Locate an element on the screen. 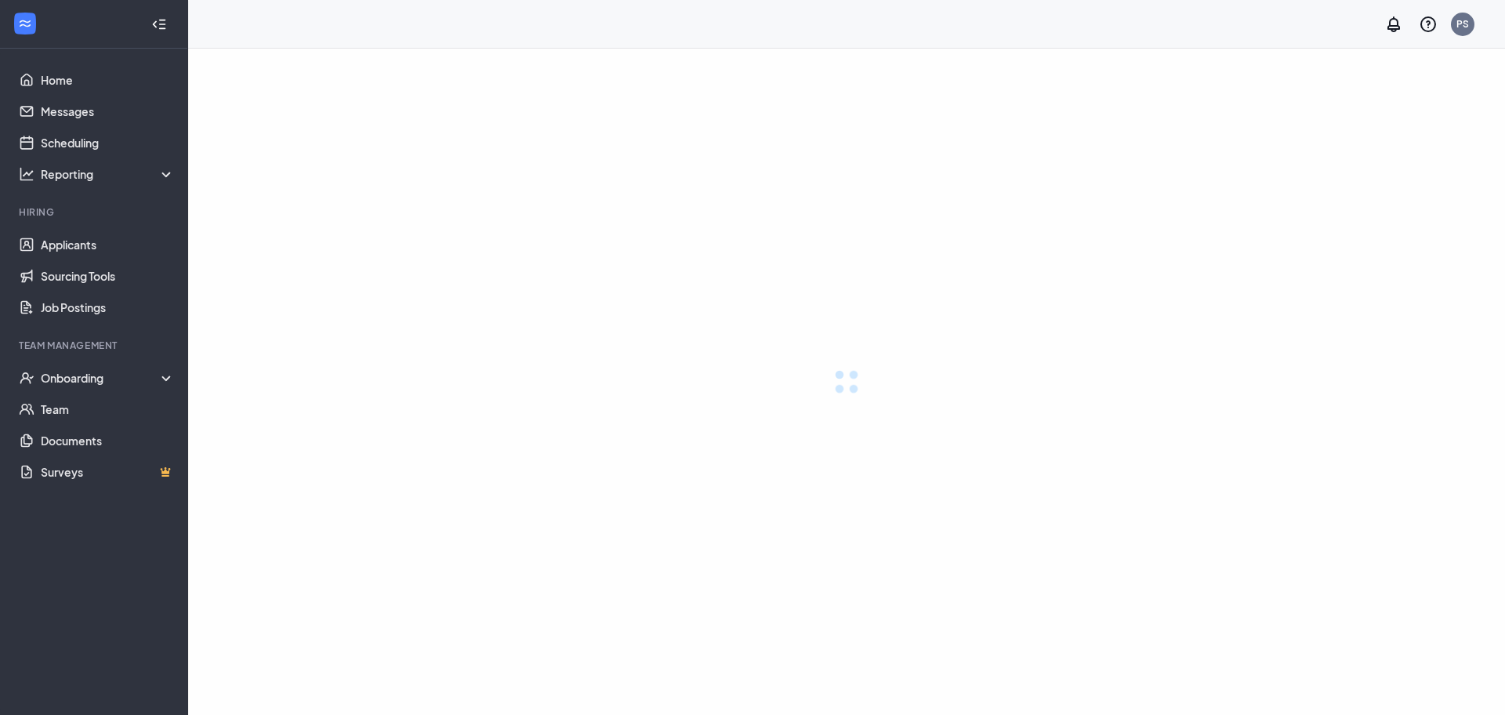 This screenshot has height=715, width=1505. svg: WorkstreamLogo is located at coordinates (25, 24).